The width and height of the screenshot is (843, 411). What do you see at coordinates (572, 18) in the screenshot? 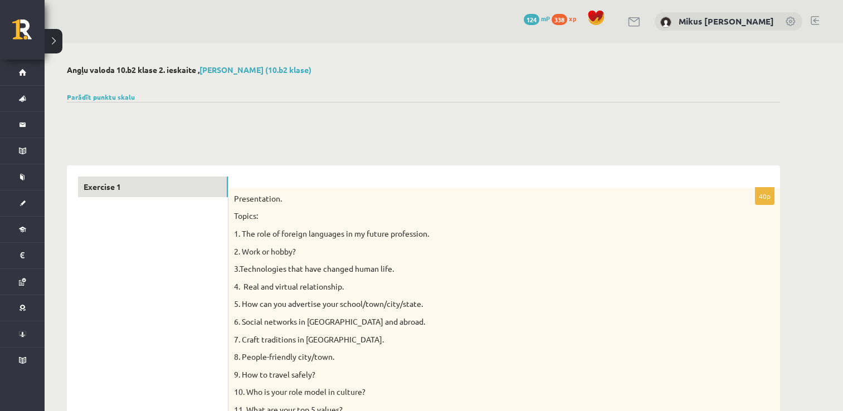
I see `span: xp` at bounding box center [572, 18].